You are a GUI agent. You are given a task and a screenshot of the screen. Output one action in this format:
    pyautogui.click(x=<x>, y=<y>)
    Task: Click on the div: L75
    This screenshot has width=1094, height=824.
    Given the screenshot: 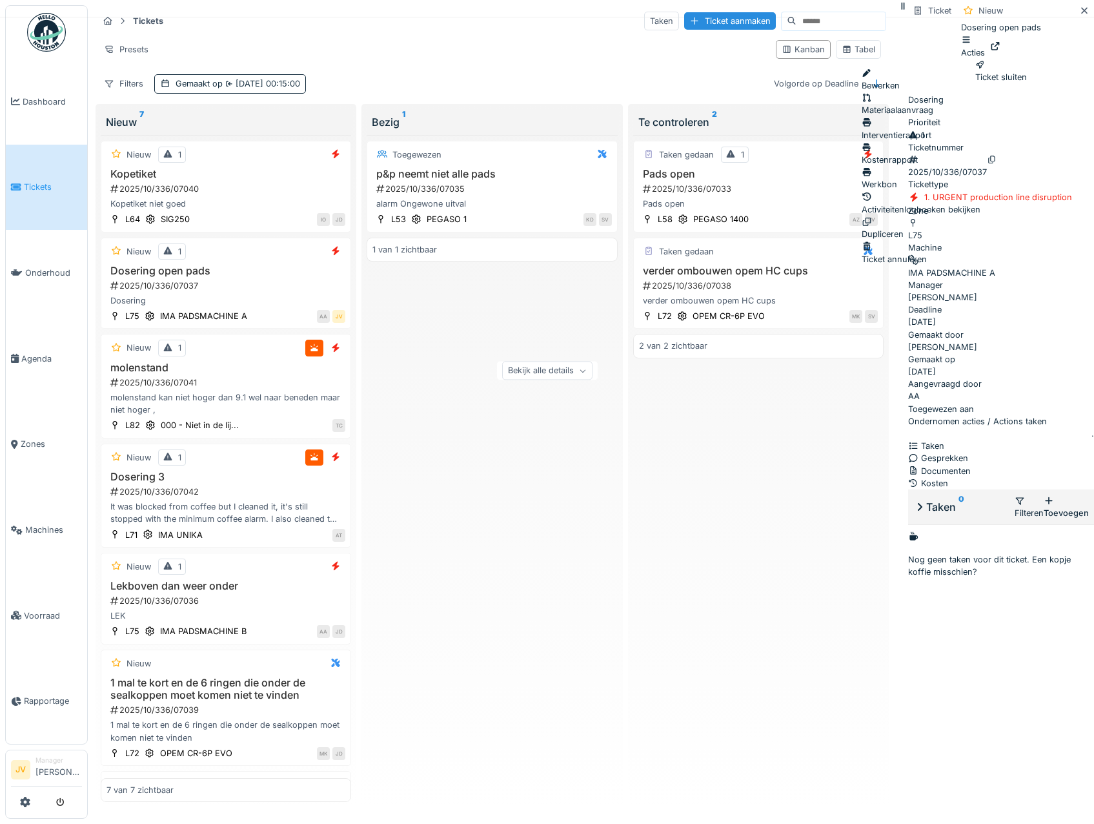 What is the action you would take?
    pyautogui.click(x=132, y=316)
    